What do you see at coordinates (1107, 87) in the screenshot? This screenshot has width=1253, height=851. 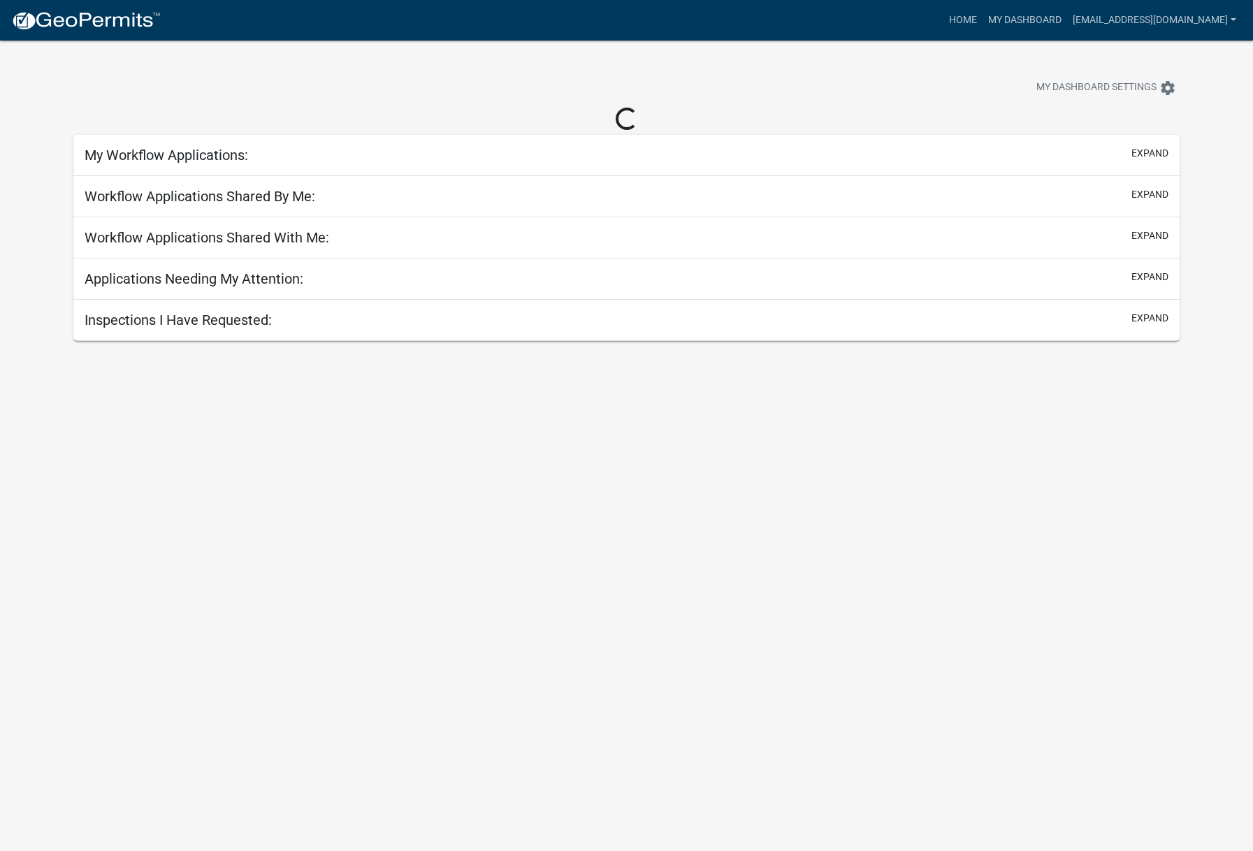 I see `button: My Dashboard Settingssettings` at bounding box center [1107, 87].